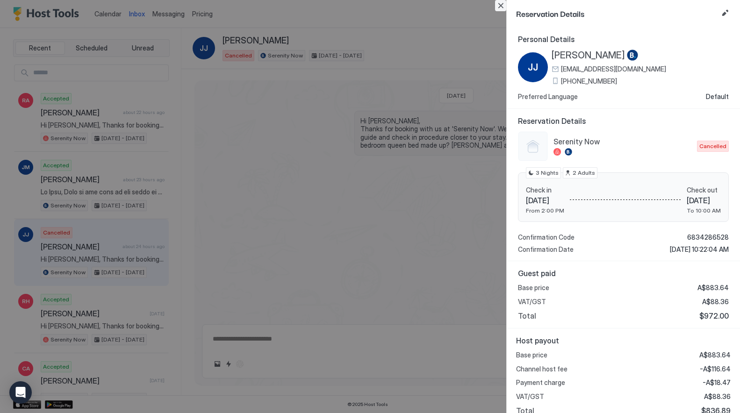 This screenshot has height=413, width=740. Describe the element at coordinates (725, 13) in the screenshot. I see `button: Edit reservation` at that location.